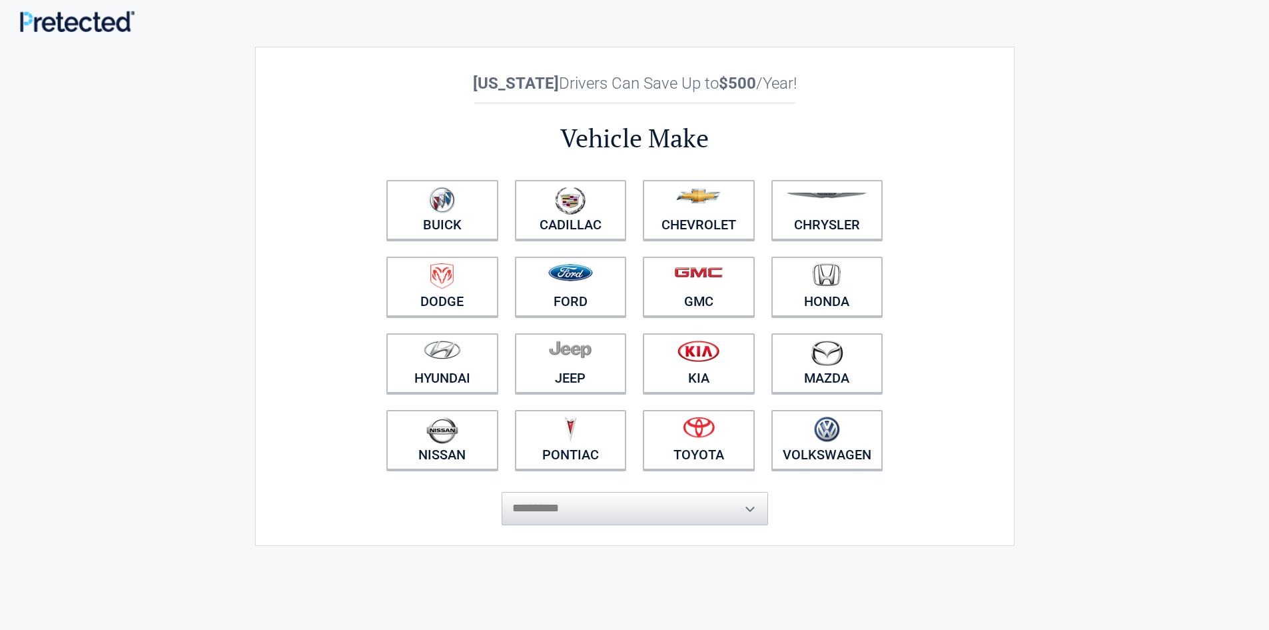  Describe the element at coordinates (827, 275) in the screenshot. I see `img: honda` at that location.